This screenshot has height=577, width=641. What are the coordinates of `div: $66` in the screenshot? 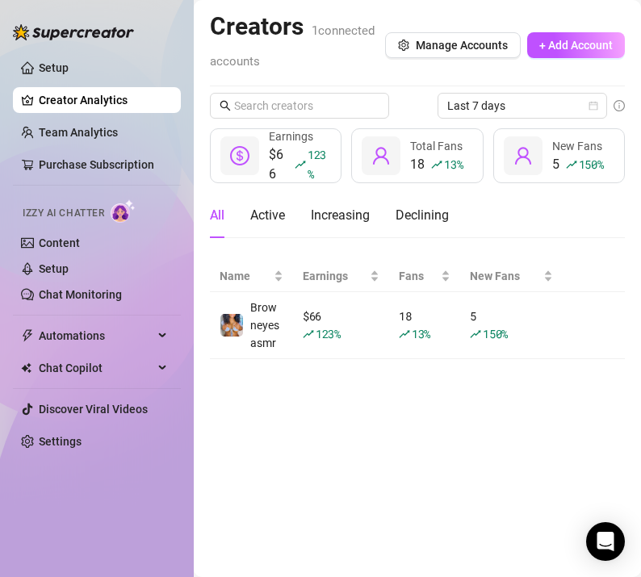 It's located at (298, 165).